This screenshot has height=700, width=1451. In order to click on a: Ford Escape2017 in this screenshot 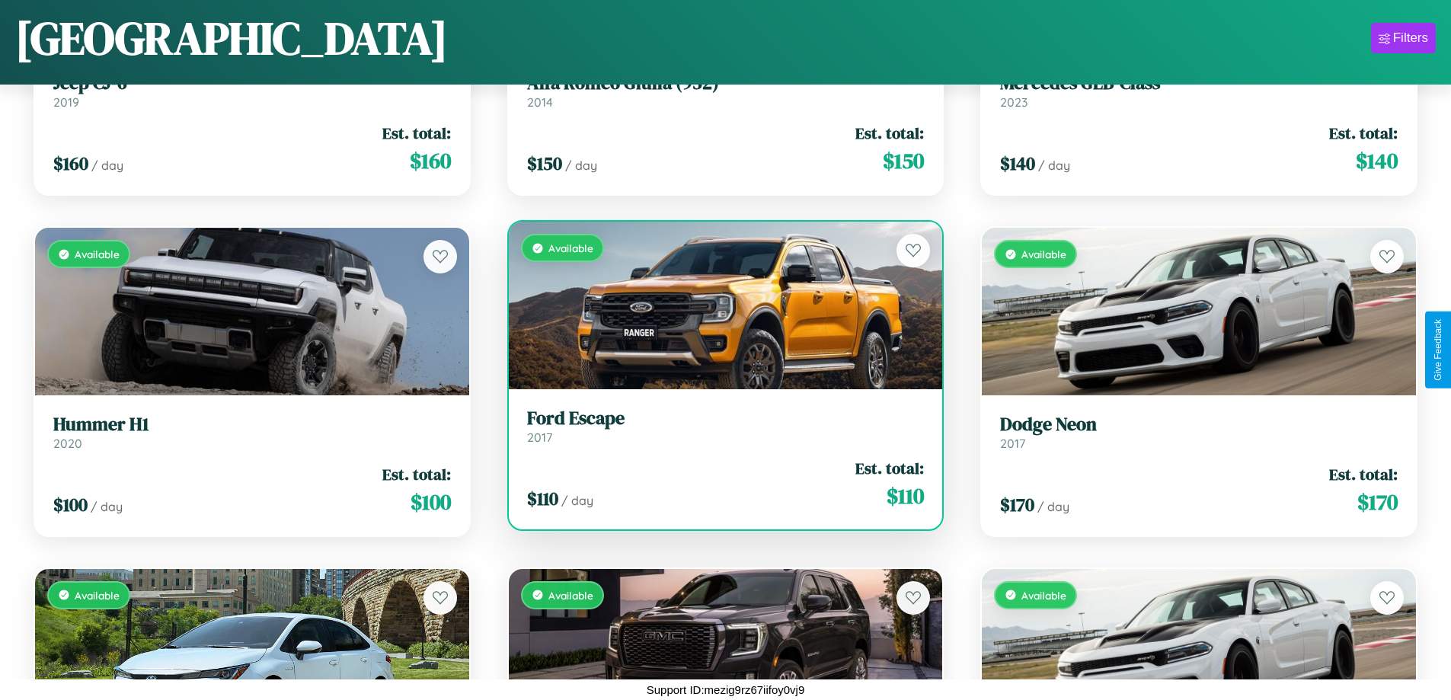, I will do `click(726, 426)`.